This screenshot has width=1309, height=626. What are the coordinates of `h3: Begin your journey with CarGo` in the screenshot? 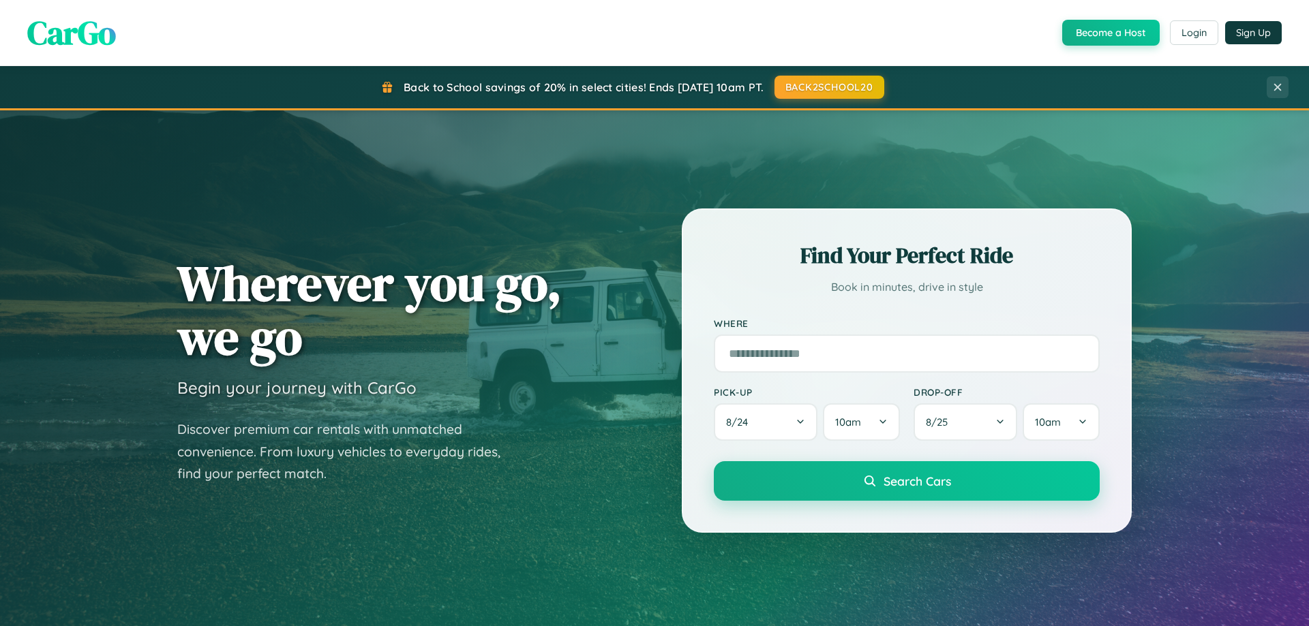 It's located at (297, 388).